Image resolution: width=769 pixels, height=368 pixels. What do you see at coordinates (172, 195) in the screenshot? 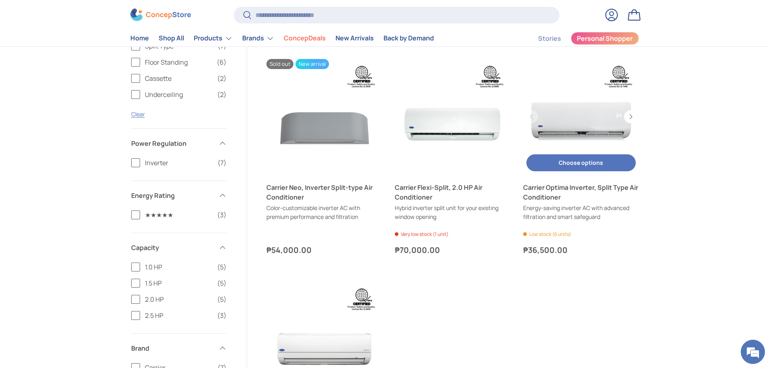
I see `span: Energy Rating` at bounding box center [172, 195].